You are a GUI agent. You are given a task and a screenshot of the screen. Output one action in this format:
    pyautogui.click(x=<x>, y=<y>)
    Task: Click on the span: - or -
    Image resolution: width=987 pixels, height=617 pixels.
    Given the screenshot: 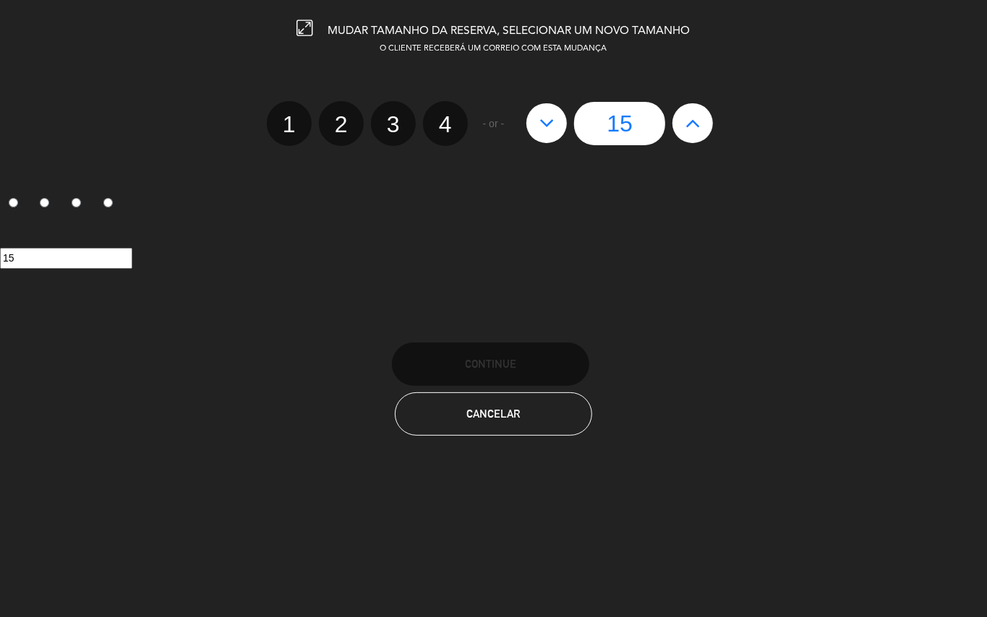 What is the action you would take?
    pyautogui.click(x=494, y=124)
    